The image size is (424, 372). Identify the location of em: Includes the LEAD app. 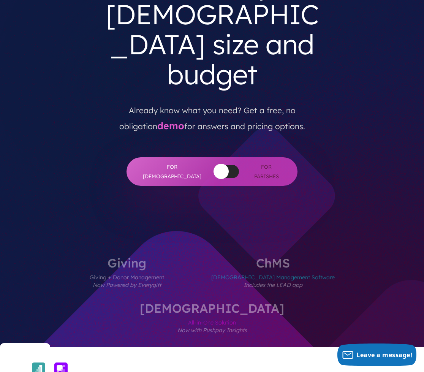
(273, 285).